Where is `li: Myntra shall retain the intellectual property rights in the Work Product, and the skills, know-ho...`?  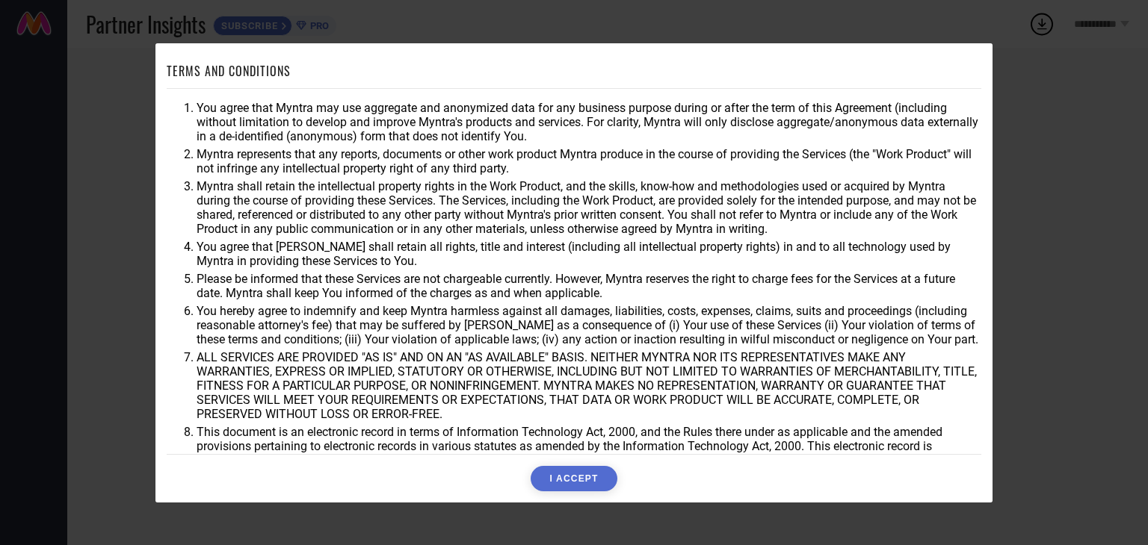
li: Myntra shall retain the intellectual property rights in the Work Product, and the skills, know-ho... is located at coordinates (589, 208).